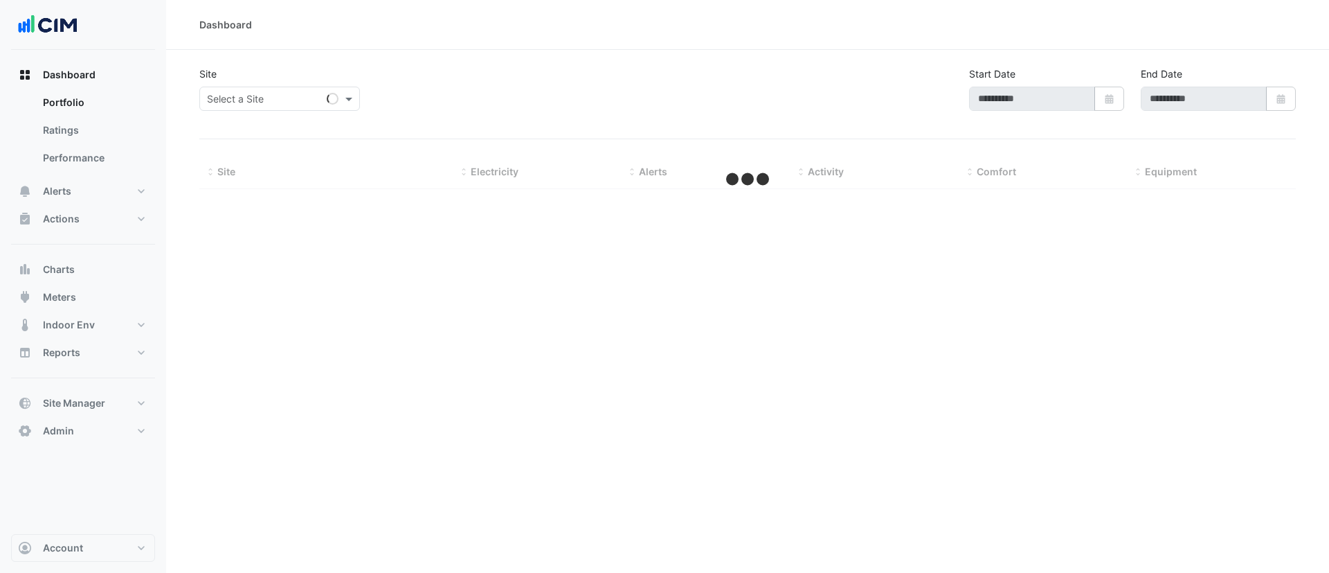  I want to click on span: Indoor Env, so click(69, 325).